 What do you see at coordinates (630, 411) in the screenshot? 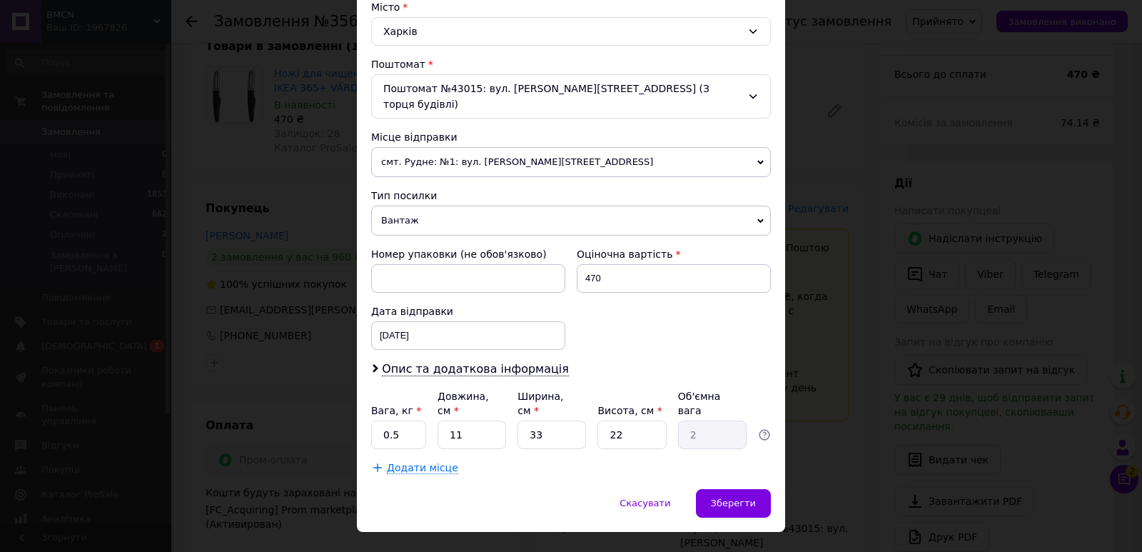
I see `label: Висота, см` at bounding box center [630, 411].